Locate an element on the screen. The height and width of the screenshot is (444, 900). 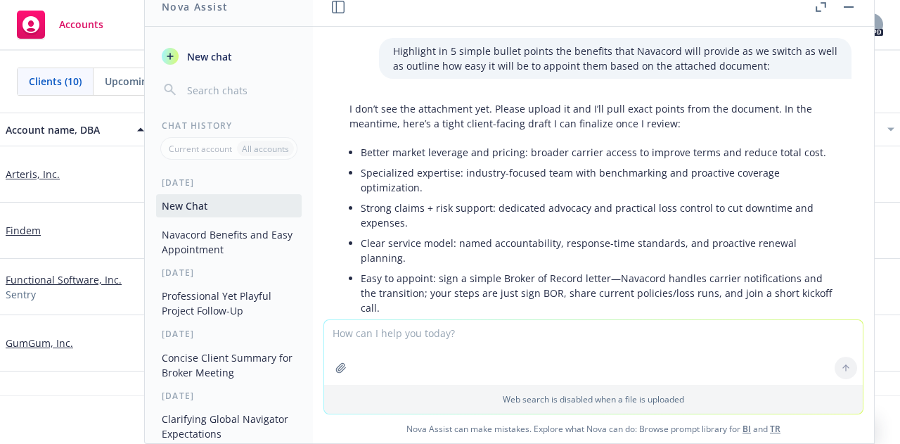
span: Sentry is located at coordinates (20, 294).